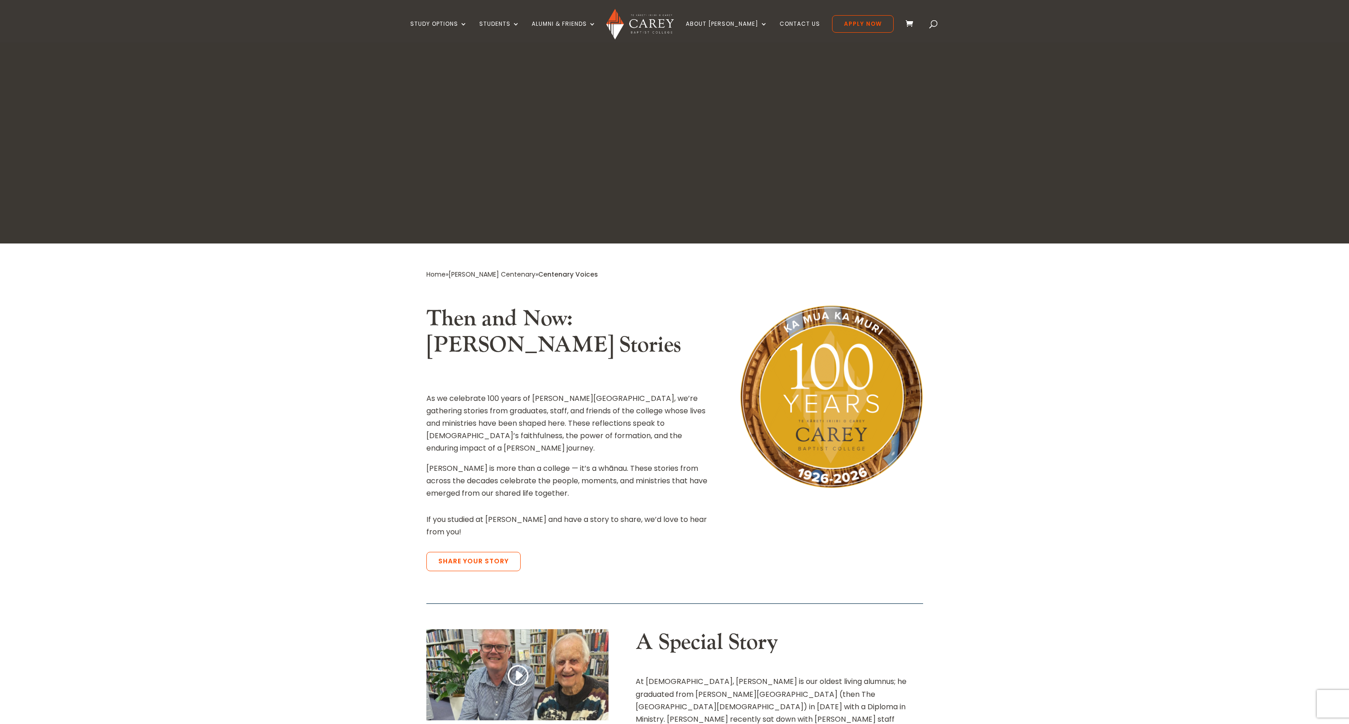 This screenshot has width=1349, height=724. What do you see at coordinates (863, 24) in the screenshot?
I see `a: Apply Now` at bounding box center [863, 24].